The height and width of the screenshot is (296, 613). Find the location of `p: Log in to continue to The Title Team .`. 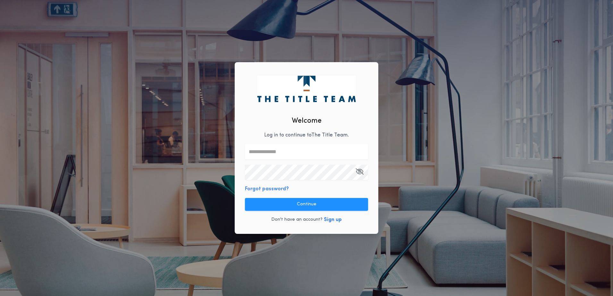

p: Log in to continue to The Title Team . is located at coordinates (306, 135).